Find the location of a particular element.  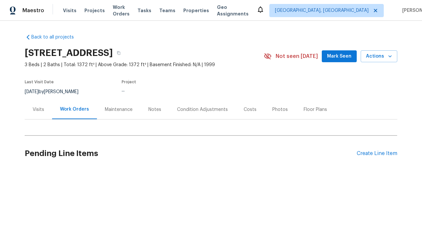

div: Work Orders is located at coordinates (74, 109).